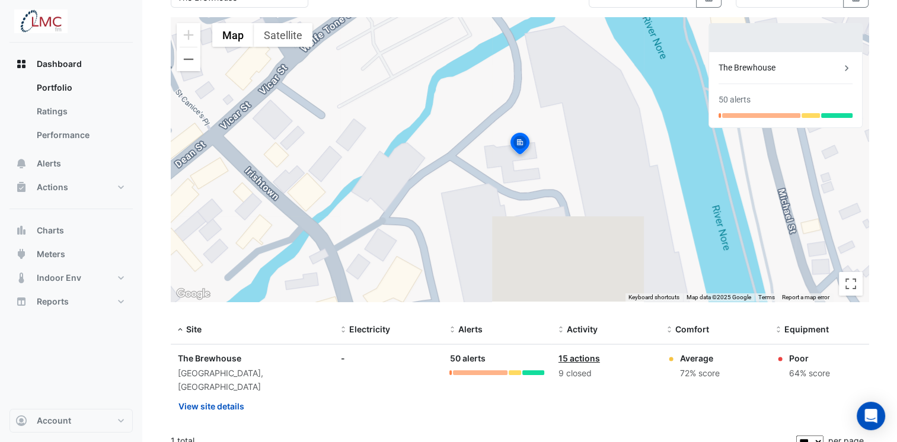  What do you see at coordinates (50, 231) in the screenshot?
I see `span: Charts` at bounding box center [50, 231].